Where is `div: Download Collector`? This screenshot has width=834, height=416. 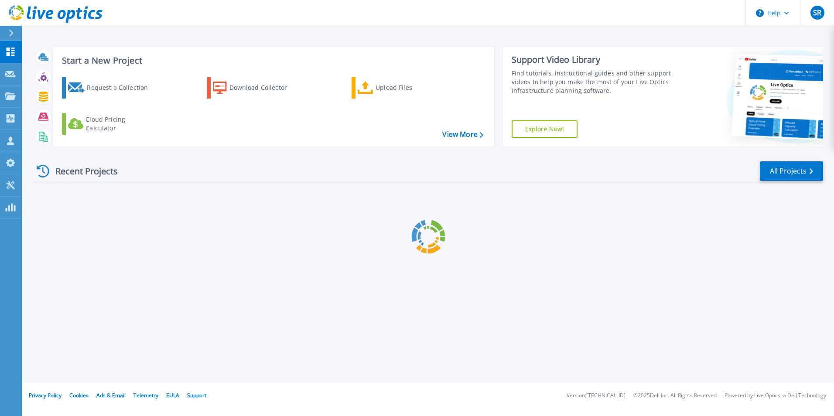
div: Download Collector is located at coordinates (264, 88).